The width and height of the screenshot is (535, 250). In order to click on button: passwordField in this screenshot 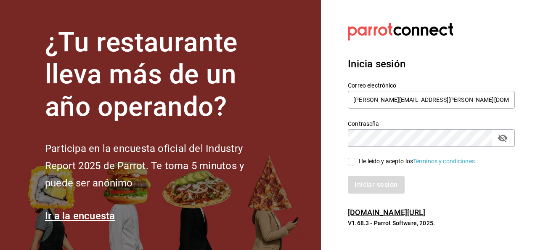, I will do `click(502, 138)`.